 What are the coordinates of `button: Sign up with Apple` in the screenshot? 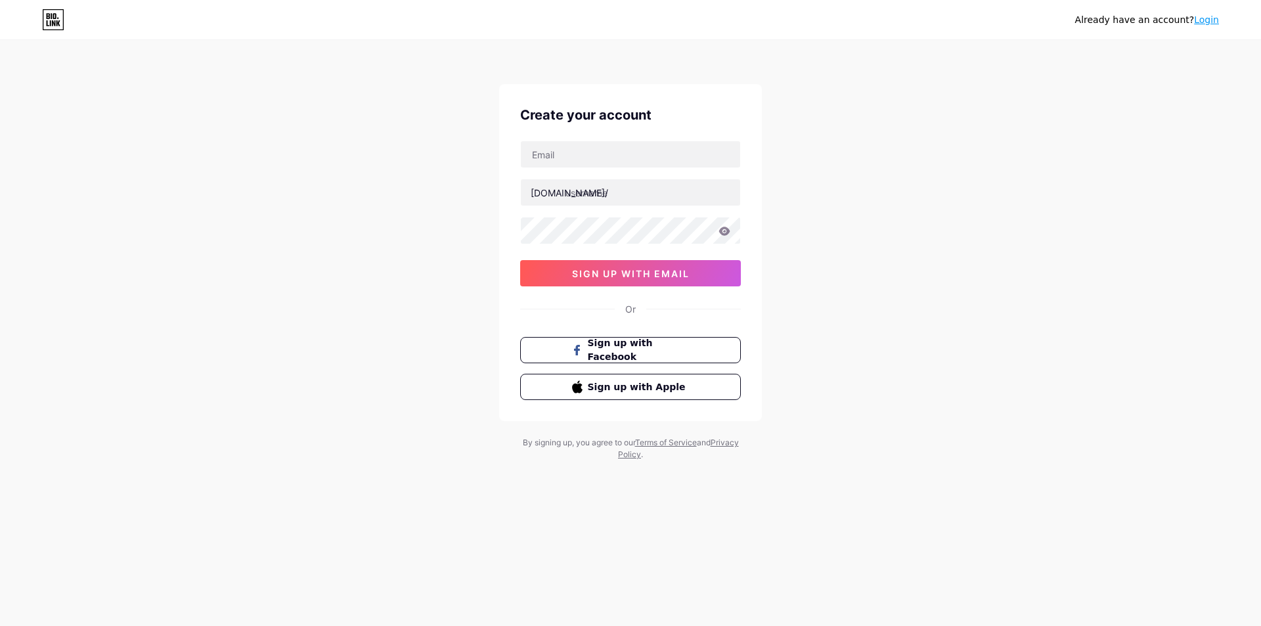 It's located at (630, 387).